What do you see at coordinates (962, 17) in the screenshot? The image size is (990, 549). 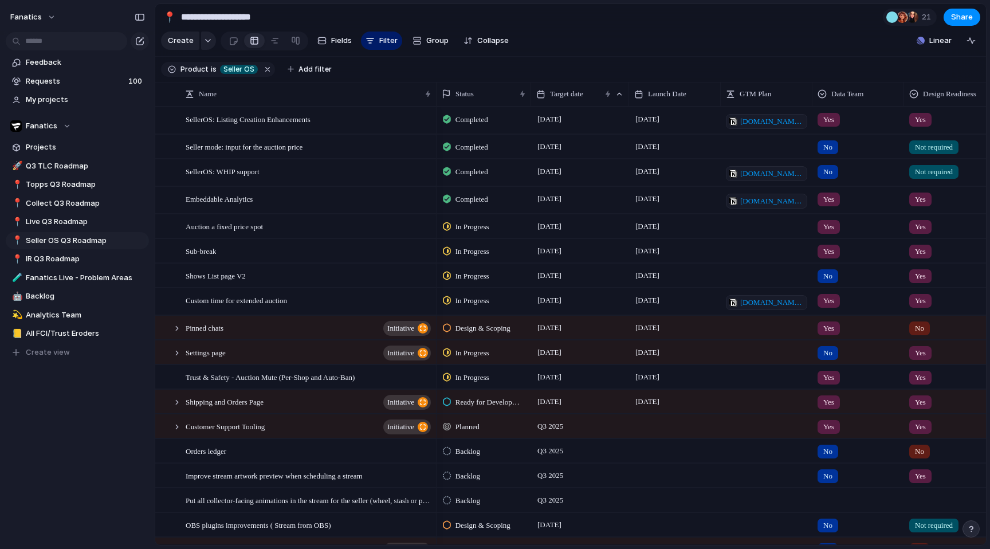 I see `span: Share` at bounding box center [962, 17].